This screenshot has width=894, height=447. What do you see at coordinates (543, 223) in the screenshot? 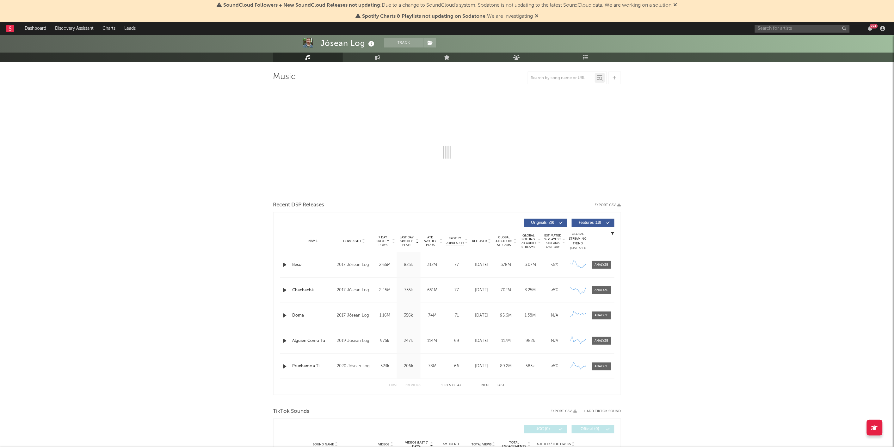
I see `span: Originals ( 29 )` at bounding box center [543, 223].